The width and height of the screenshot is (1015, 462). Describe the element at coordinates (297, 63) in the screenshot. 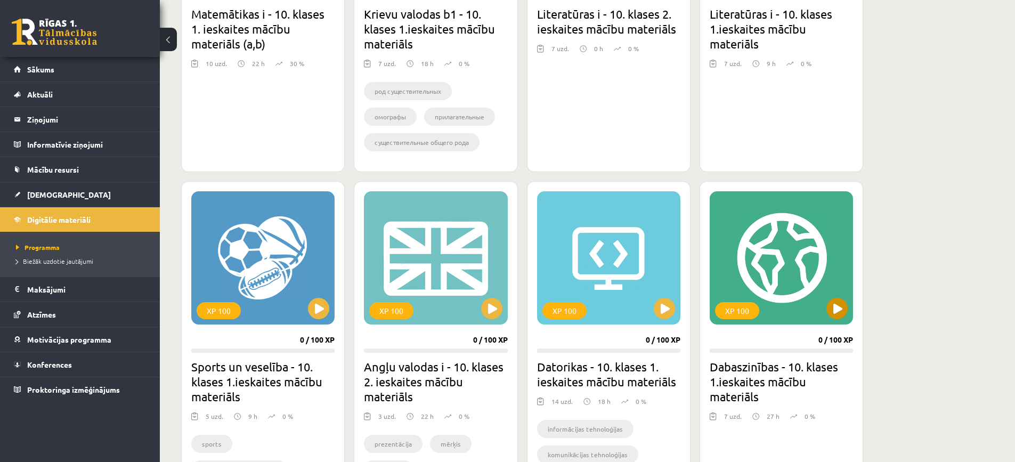

I see `p: 30 %` at that location.